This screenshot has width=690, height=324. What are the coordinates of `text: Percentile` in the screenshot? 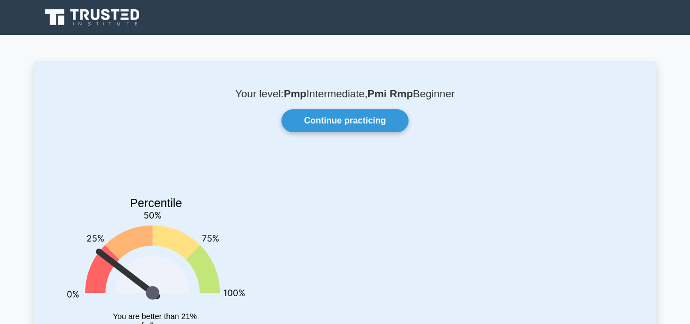 It's located at (156, 203).